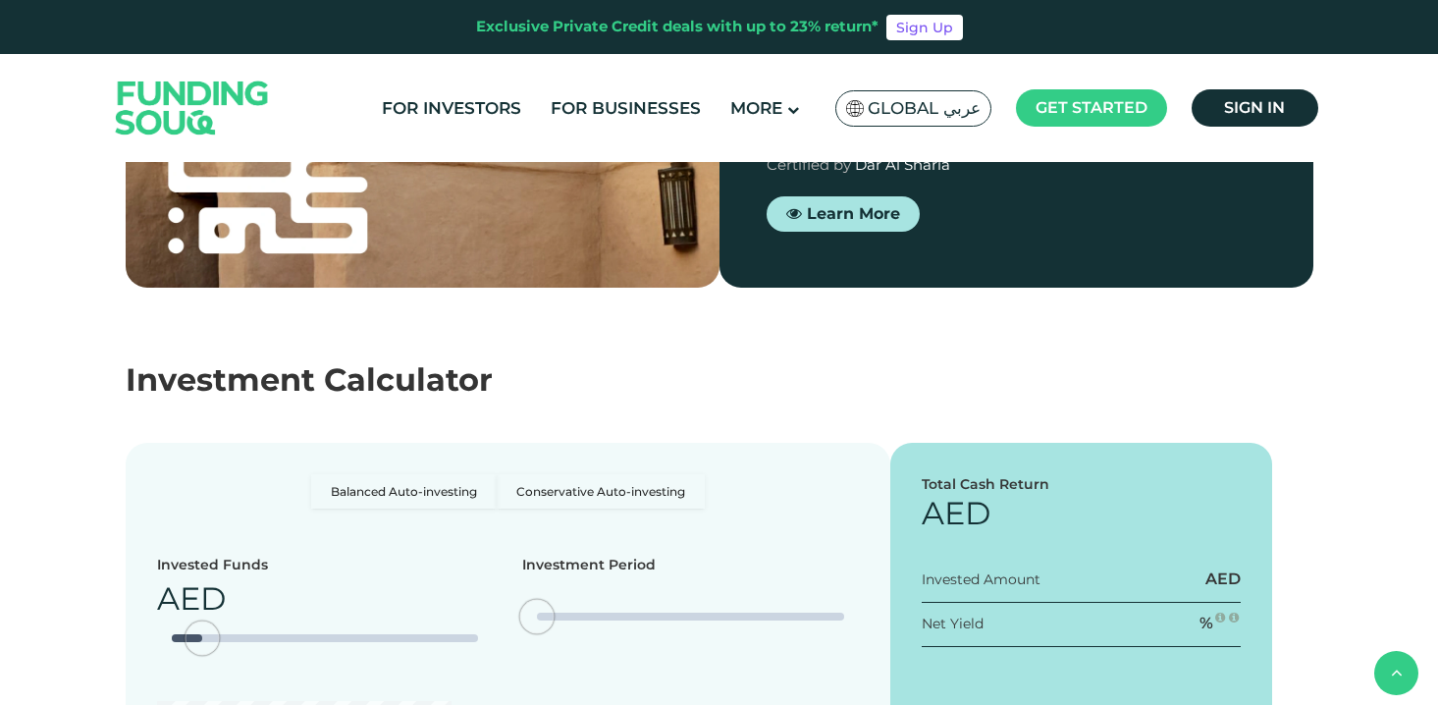 Image resolution: width=1438 pixels, height=705 pixels. What do you see at coordinates (756, 108) in the screenshot?
I see `span: More` at bounding box center [756, 108].